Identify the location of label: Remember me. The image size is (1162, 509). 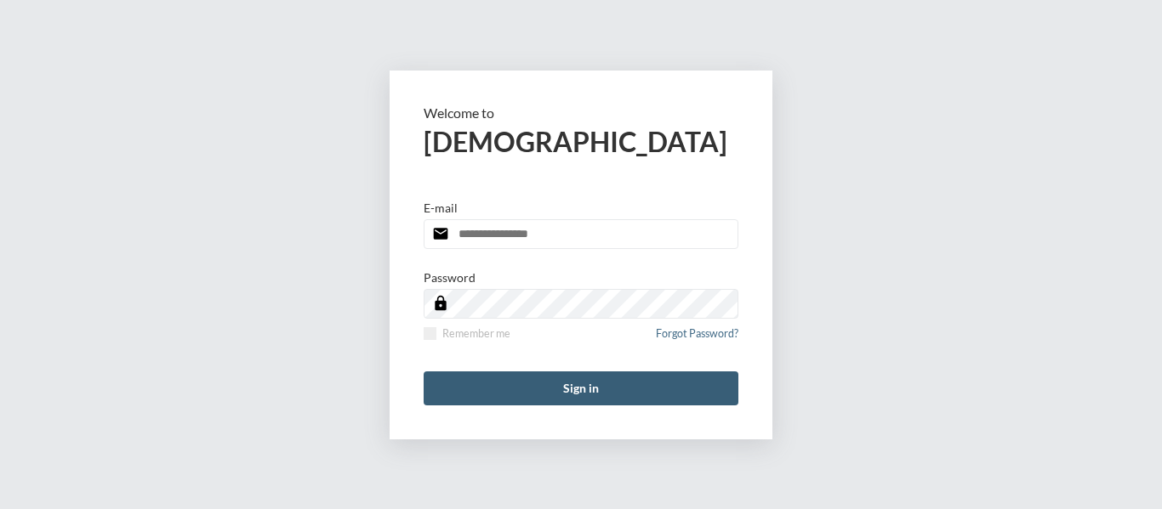
(467, 333).